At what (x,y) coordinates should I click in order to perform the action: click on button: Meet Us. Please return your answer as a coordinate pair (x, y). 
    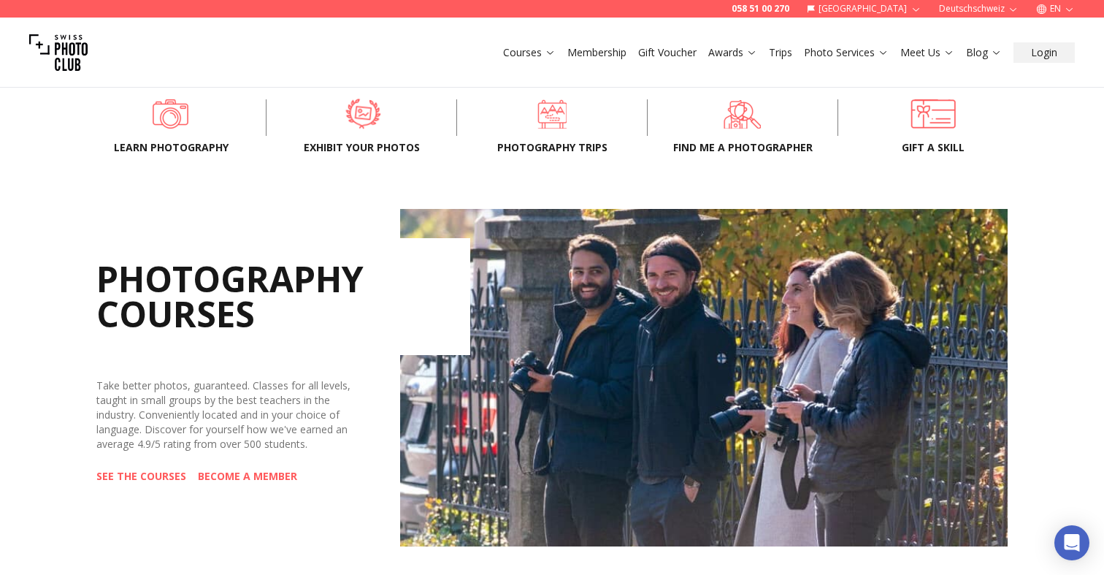
    Looking at the image, I should click on (927, 53).